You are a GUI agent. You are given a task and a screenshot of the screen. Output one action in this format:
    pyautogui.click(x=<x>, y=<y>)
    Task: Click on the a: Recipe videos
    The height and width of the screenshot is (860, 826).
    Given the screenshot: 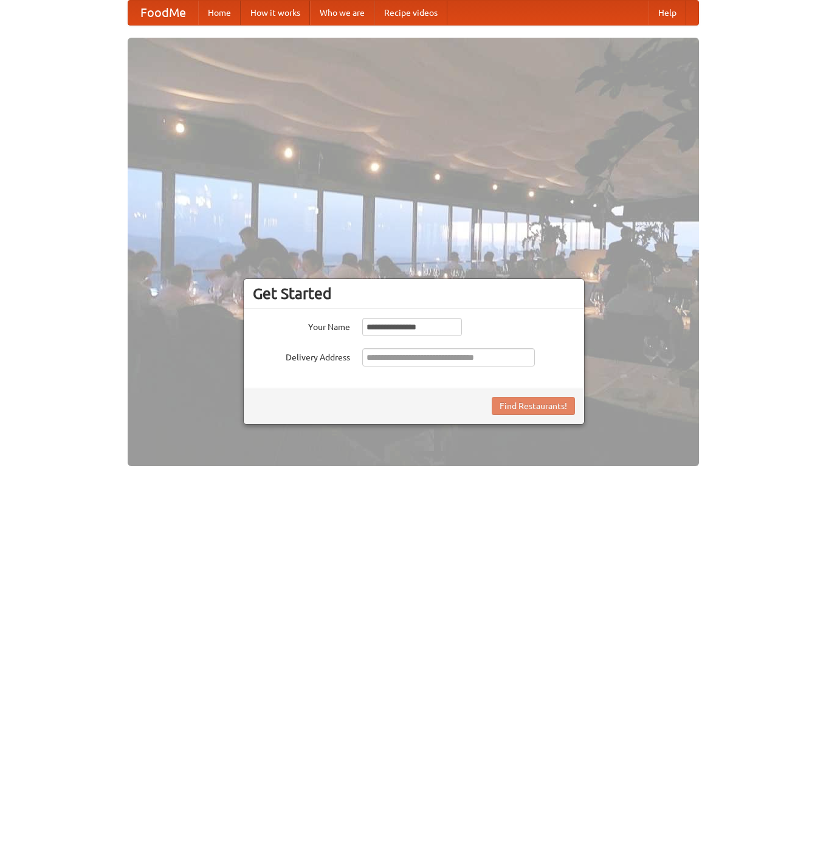 What is the action you would take?
    pyautogui.click(x=411, y=13)
    